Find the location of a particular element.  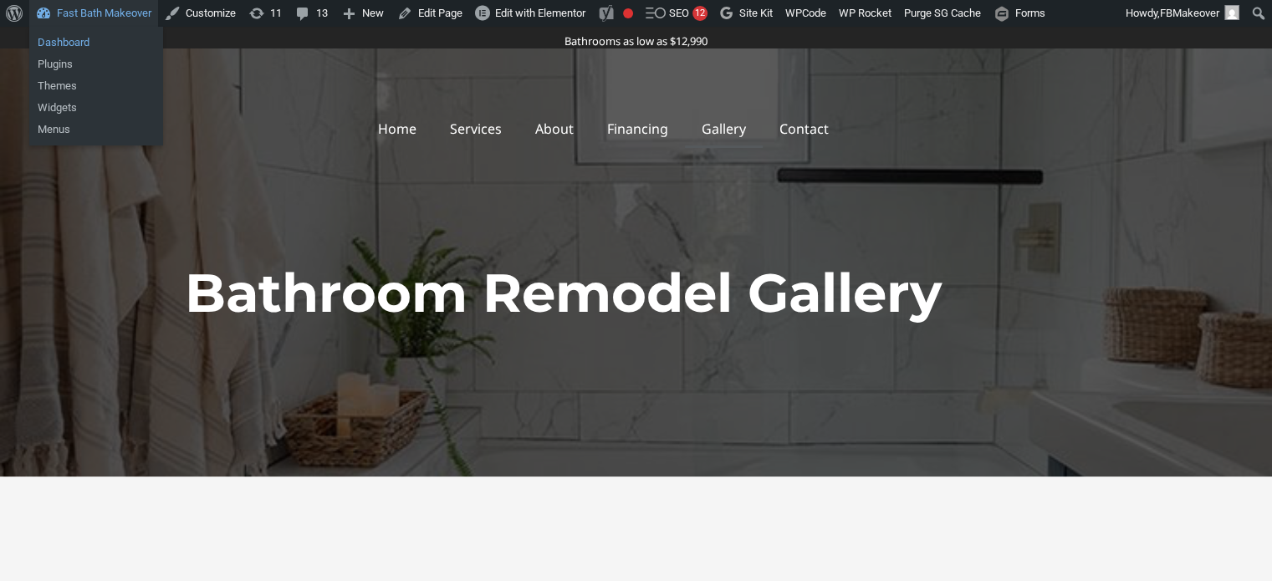

span: FBMakeover is located at coordinates (1189, 13).